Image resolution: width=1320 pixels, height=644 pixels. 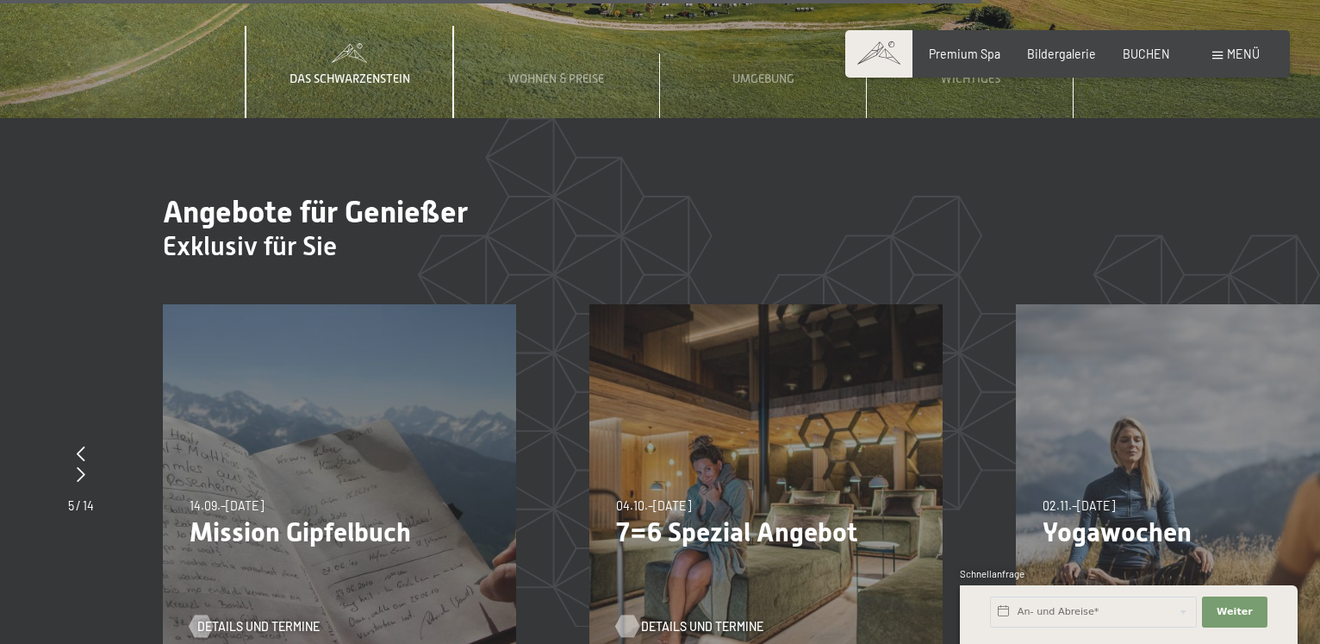 What do you see at coordinates (1146, 53) in the screenshot?
I see `span: BUCHEN` at bounding box center [1146, 53].